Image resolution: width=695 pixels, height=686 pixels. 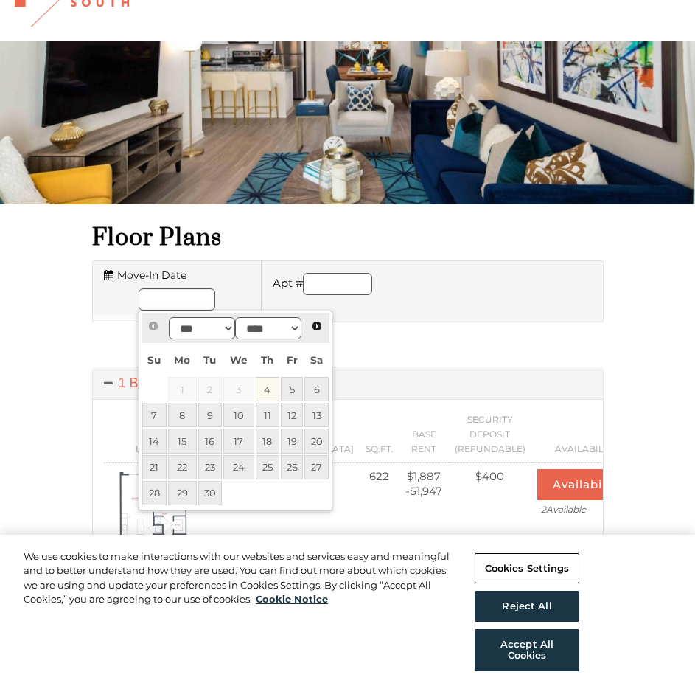 I want to click on a: 16, so click(x=210, y=440).